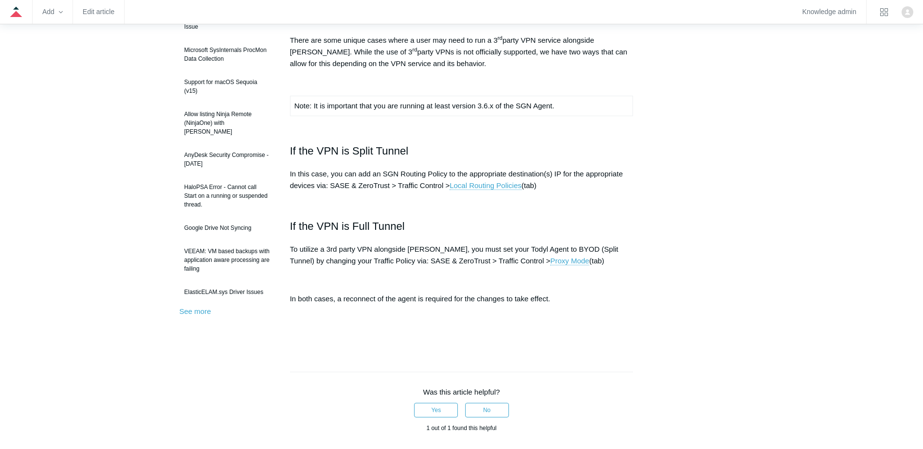  Describe the element at coordinates (462, 392) in the screenshot. I see `span: Was this article helpful?` at that location.